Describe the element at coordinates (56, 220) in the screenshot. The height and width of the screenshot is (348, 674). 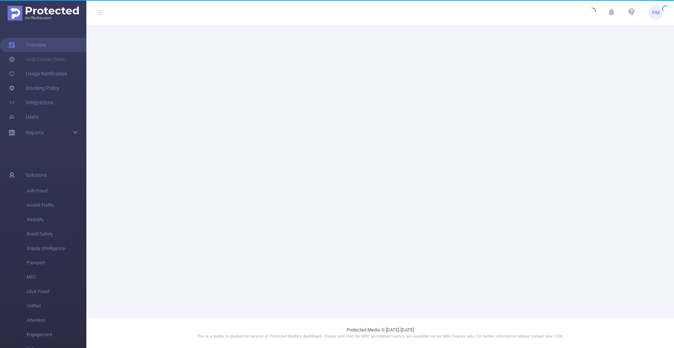
I see `span: Visibility` at that location.